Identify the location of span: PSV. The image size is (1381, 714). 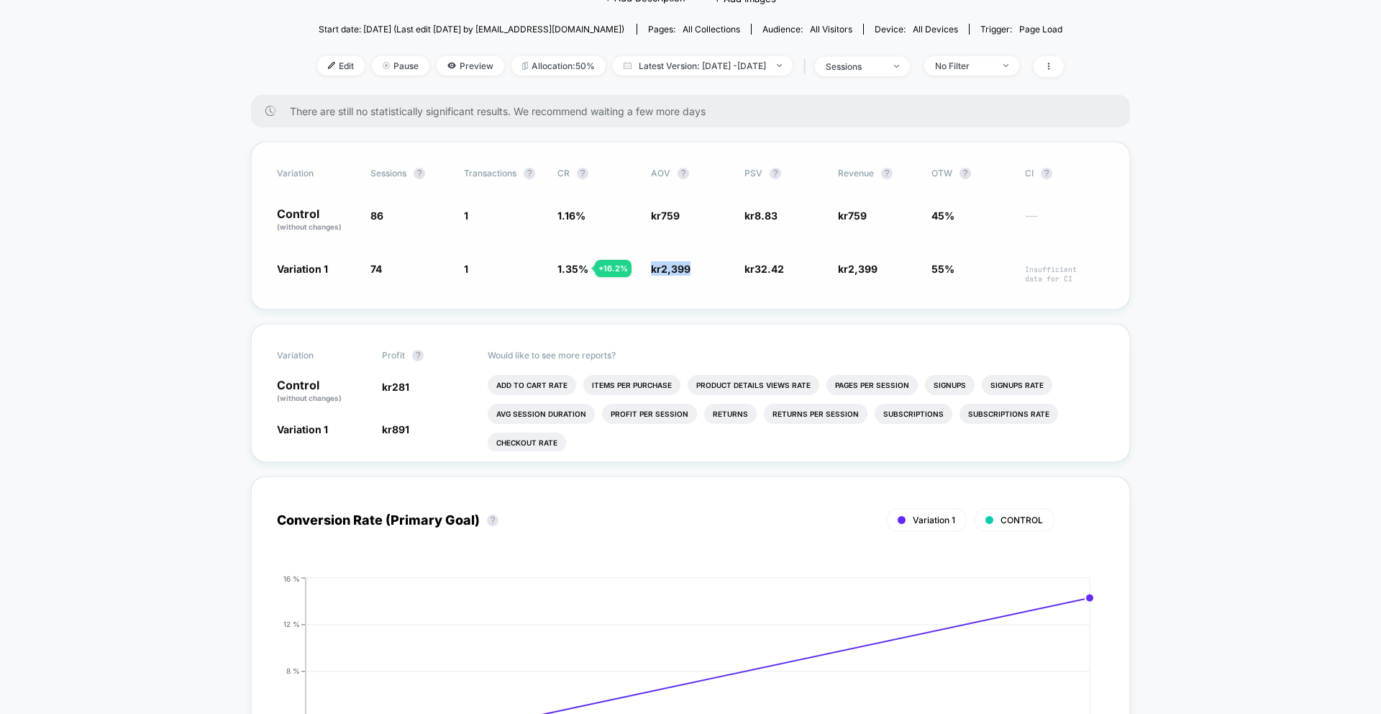
(753, 173).